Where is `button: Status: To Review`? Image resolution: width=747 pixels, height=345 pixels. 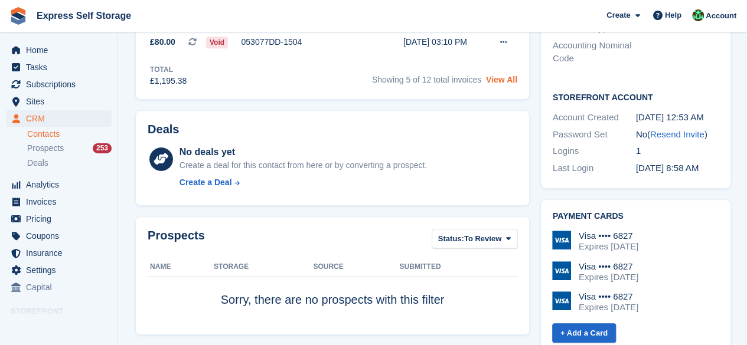 button: Status: To Review is located at coordinates (474, 238).